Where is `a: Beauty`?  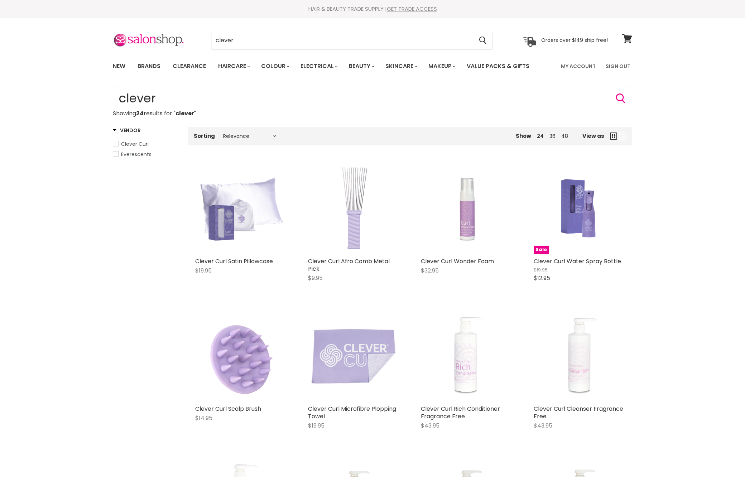 a: Beauty is located at coordinates (361, 66).